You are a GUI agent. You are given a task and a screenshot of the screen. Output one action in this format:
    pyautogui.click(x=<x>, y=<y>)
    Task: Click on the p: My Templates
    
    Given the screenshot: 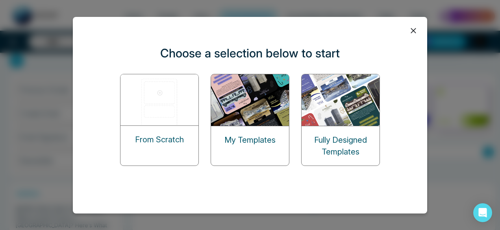 What is the action you would take?
    pyautogui.click(x=250, y=140)
    